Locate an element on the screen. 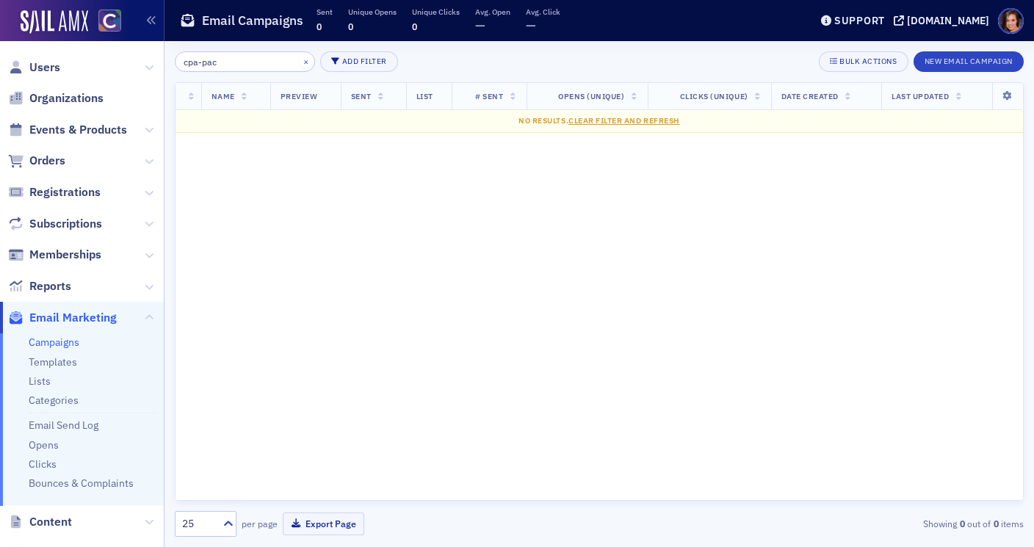 The width and height of the screenshot is (1034, 547). a: Users is located at coordinates (34, 68).